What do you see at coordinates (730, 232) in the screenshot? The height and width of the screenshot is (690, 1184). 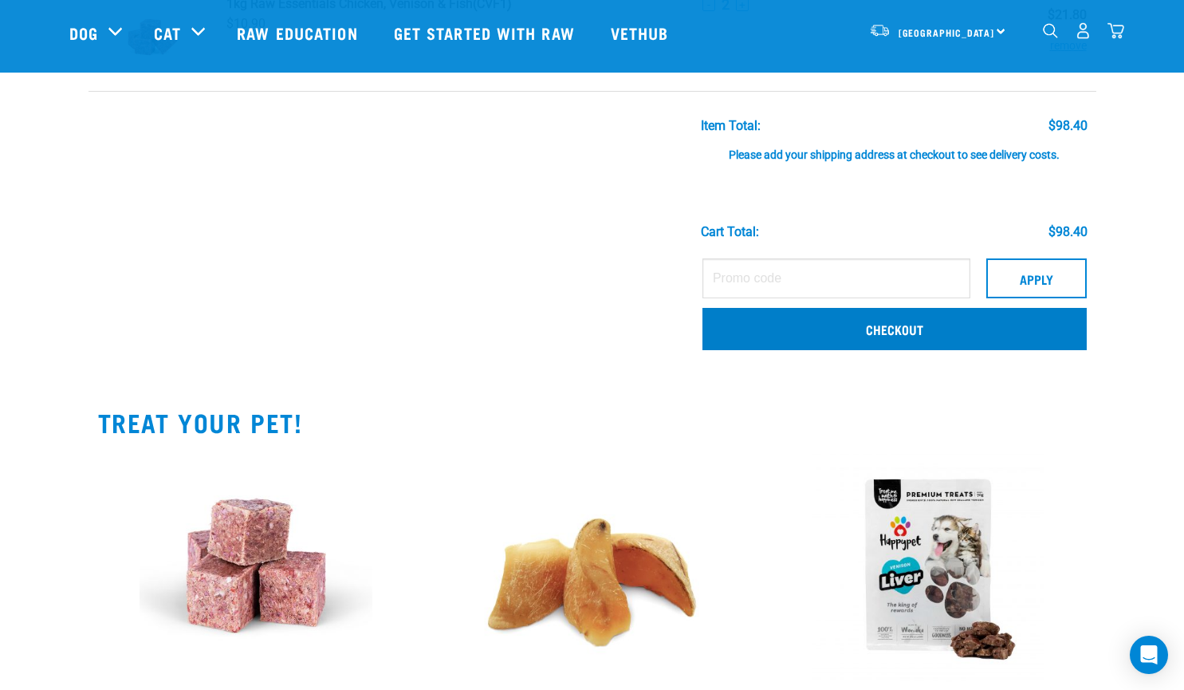 I see `div: Cart total:` at bounding box center [730, 232].